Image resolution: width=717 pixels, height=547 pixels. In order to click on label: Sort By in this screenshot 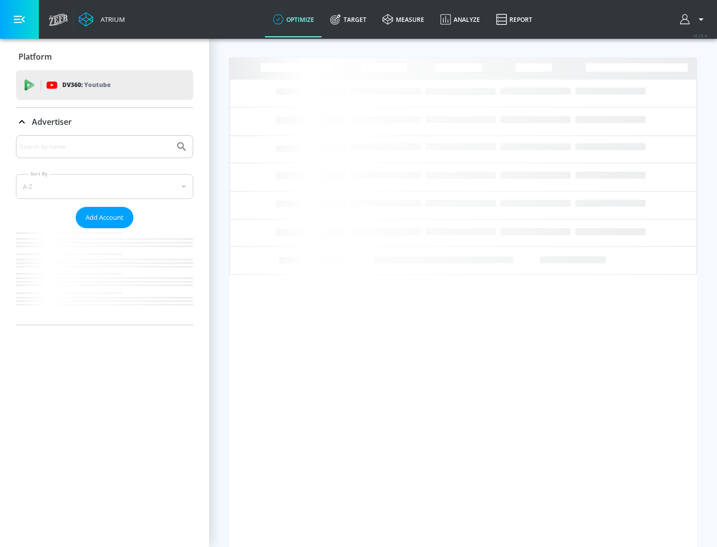, I will do `click(39, 174)`.